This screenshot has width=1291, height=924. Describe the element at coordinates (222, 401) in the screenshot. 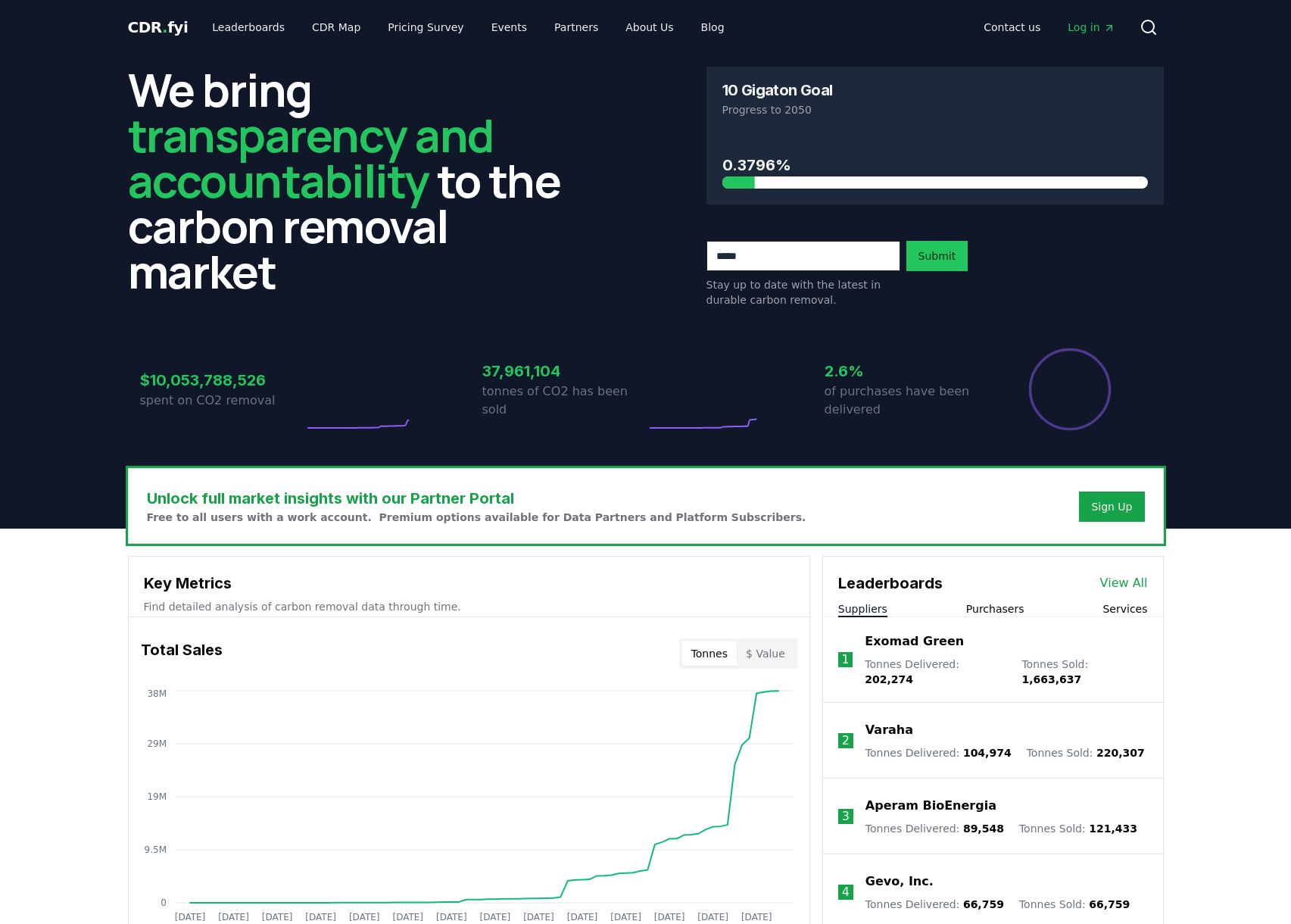

I see `p: spent on CO2 removal` at that location.